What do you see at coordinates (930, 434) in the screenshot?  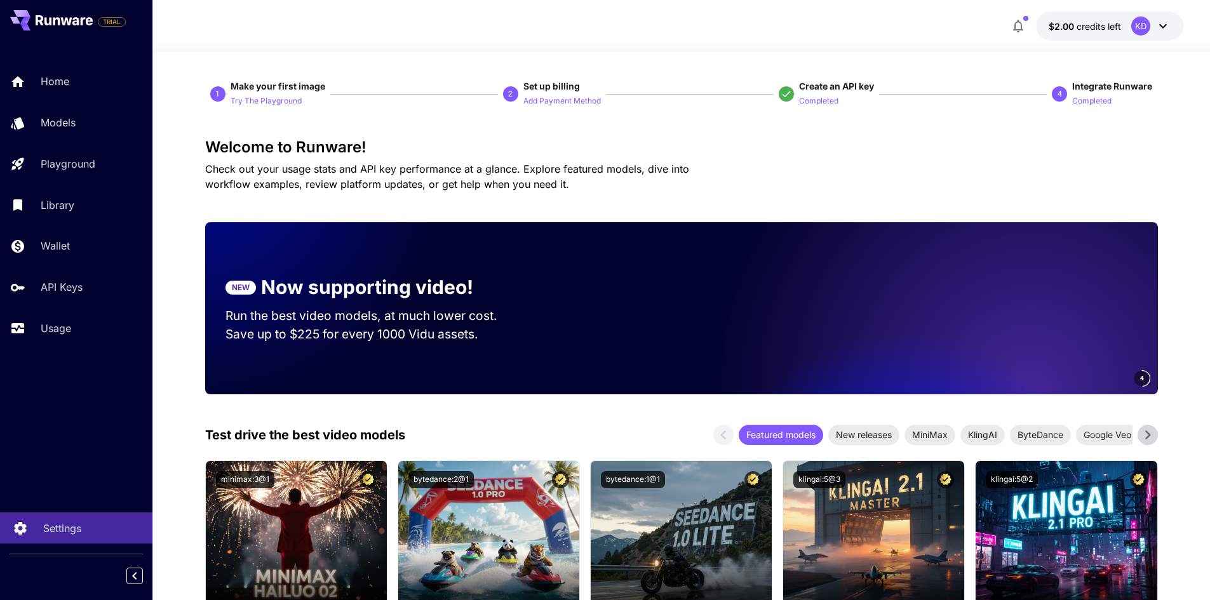 I see `span: MiniMax` at bounding box center [930, 434].